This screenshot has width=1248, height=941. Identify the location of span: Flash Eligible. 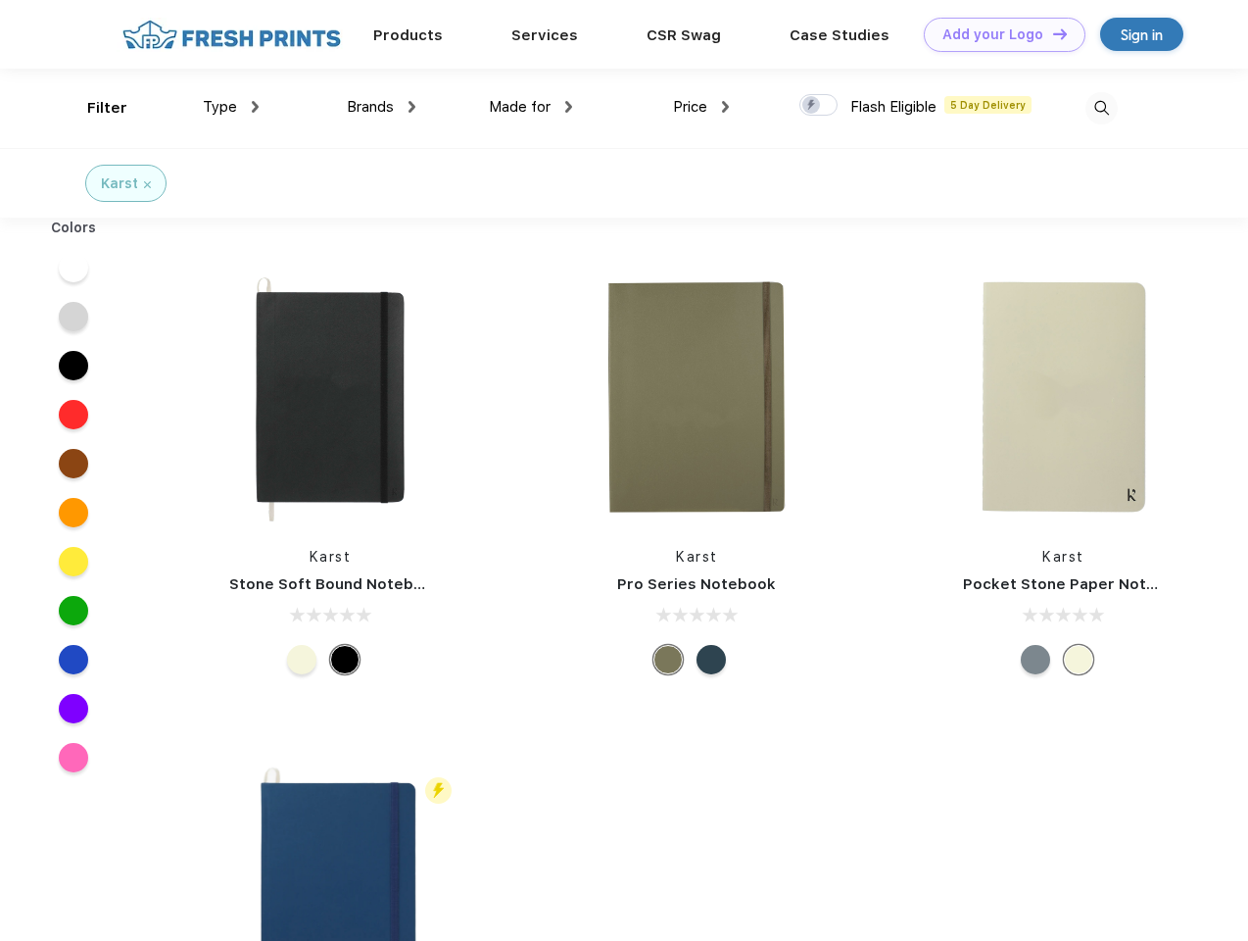
(894, 107).